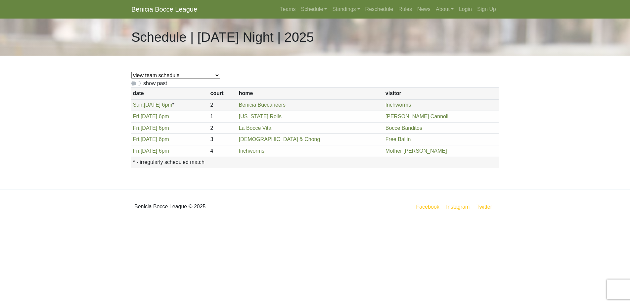 The height and width of the screenshot is (304, 630). I want to click on td: 3, so click(223, 139).